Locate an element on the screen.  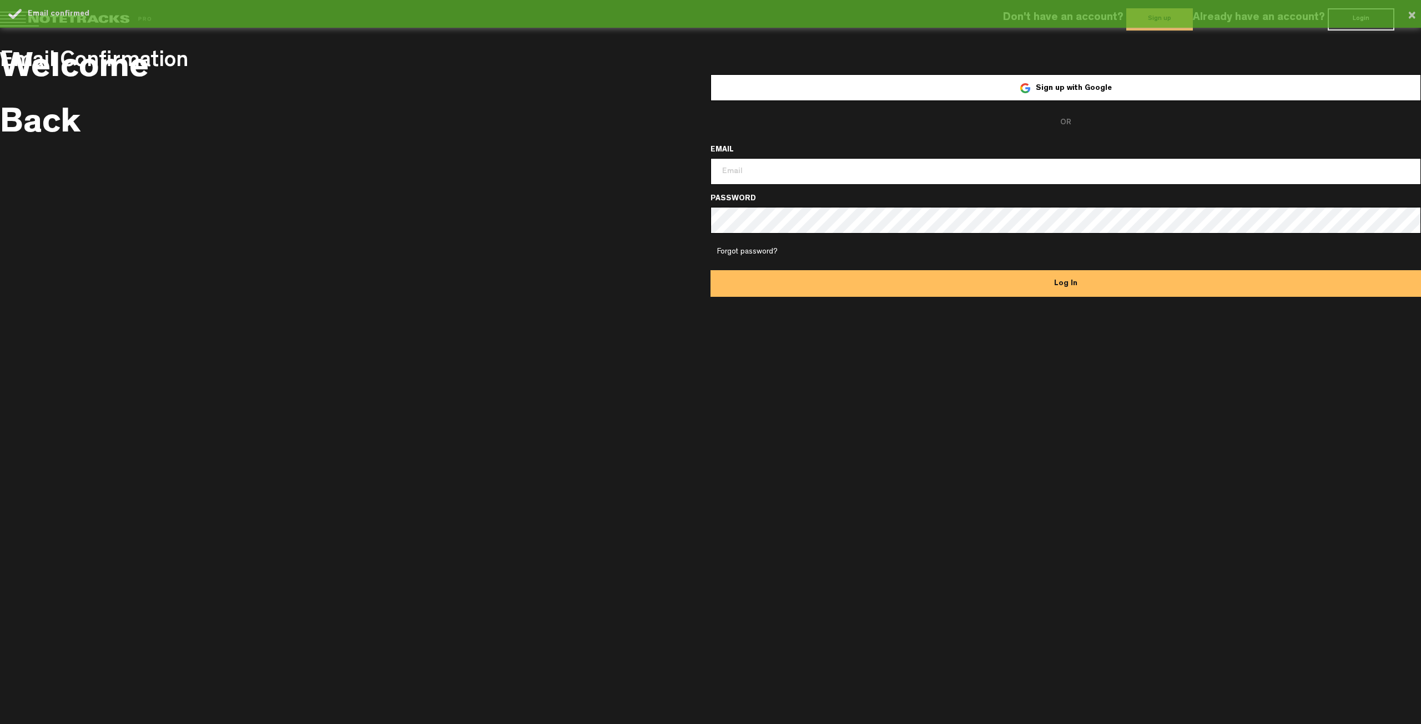
div: Email confirmed is located at coordinates (720, 14).